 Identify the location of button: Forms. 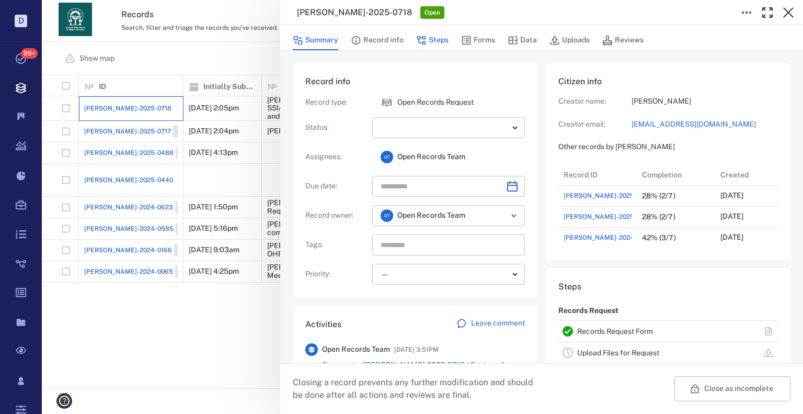
(478, 40).